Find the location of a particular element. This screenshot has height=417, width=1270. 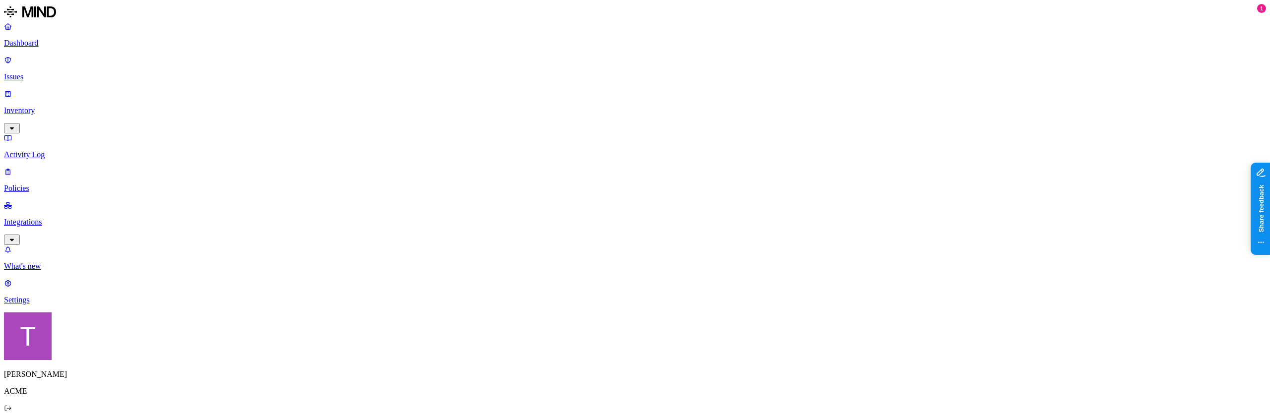

a: Inventory is located at coordinates (635, 111).